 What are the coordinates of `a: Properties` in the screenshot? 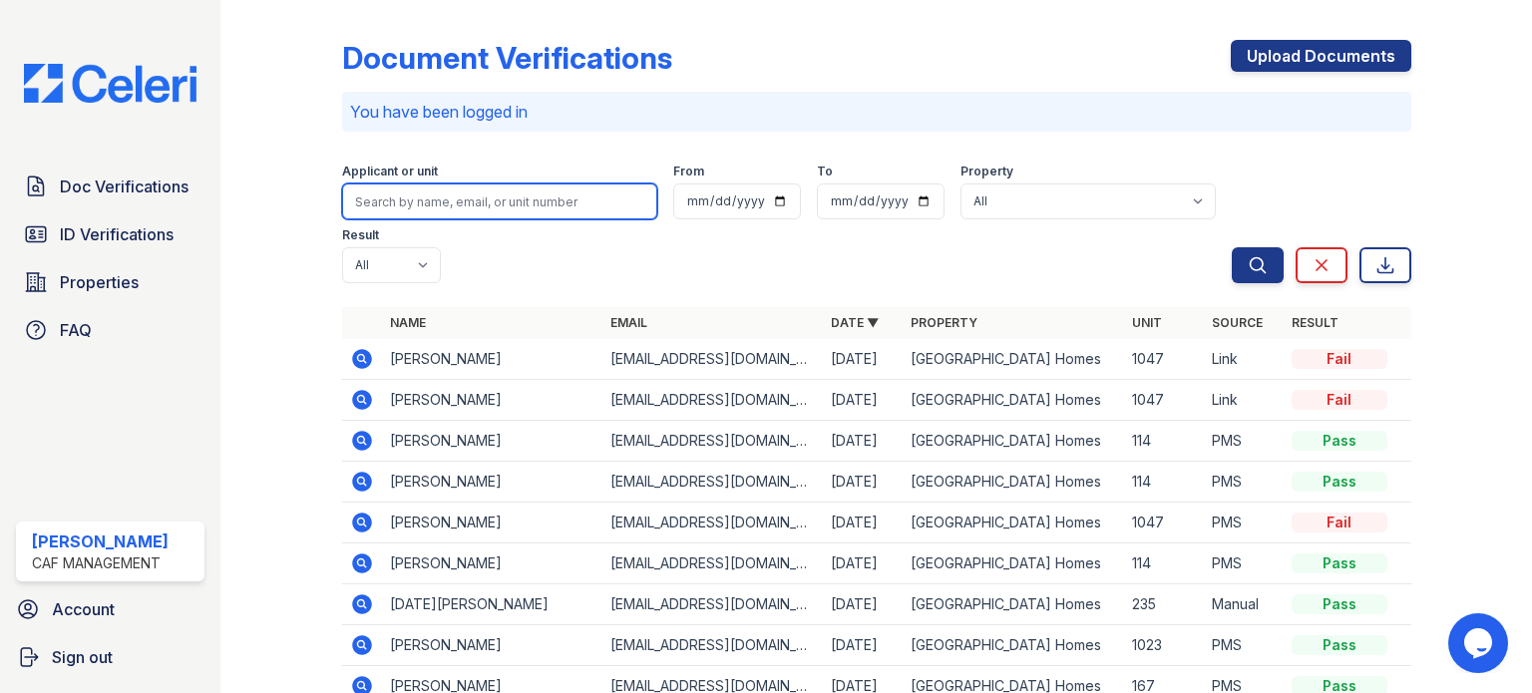 It's located at (110, 282).